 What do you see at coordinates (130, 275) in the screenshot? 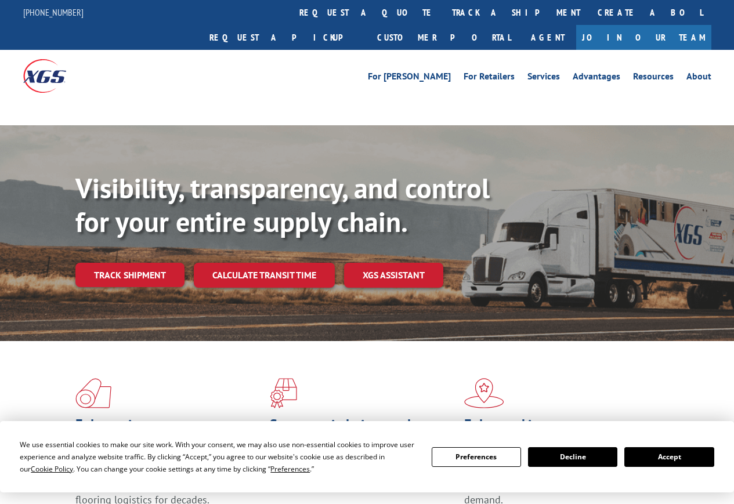
I see `a: Track shipment` at bounding box center [130, 275].